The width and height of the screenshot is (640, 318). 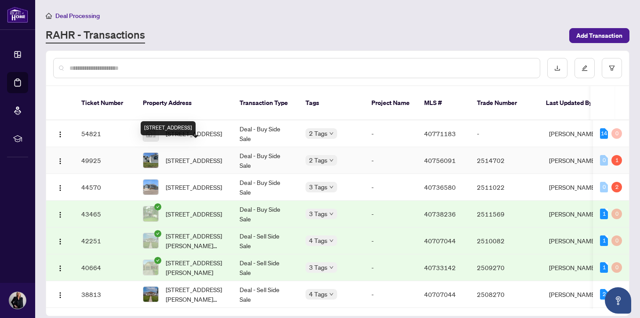 What do you see at coordinates (184, 103) in the screenshot?
I see `th: Property Address` at bounding box center [184, 103].